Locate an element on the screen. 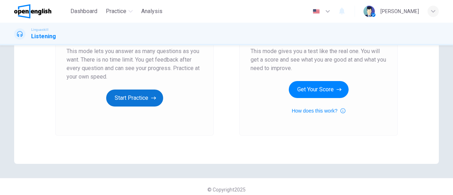 The image size is (453, 195). a: Analysis is located at coordinates (152, 11).